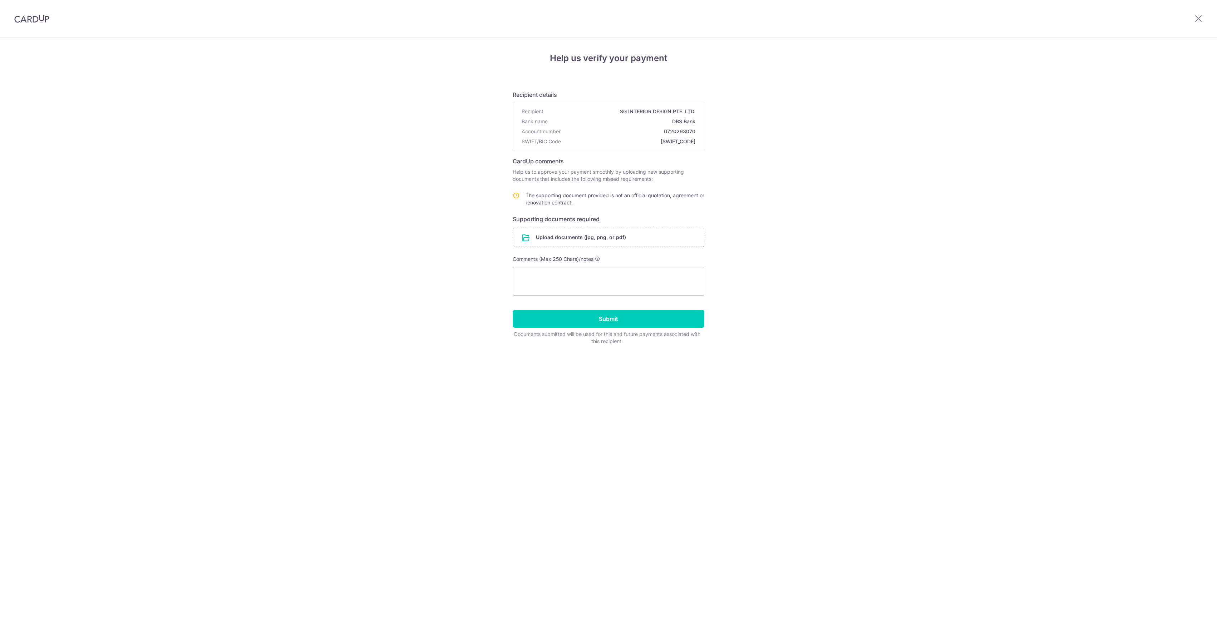 The width and height of the screenshot is (1217, 624). What do you see at coordinates (541, 142) in the screenshot?
I see `span: SWIFT/BIC Code` at bounding box center [541, 142].